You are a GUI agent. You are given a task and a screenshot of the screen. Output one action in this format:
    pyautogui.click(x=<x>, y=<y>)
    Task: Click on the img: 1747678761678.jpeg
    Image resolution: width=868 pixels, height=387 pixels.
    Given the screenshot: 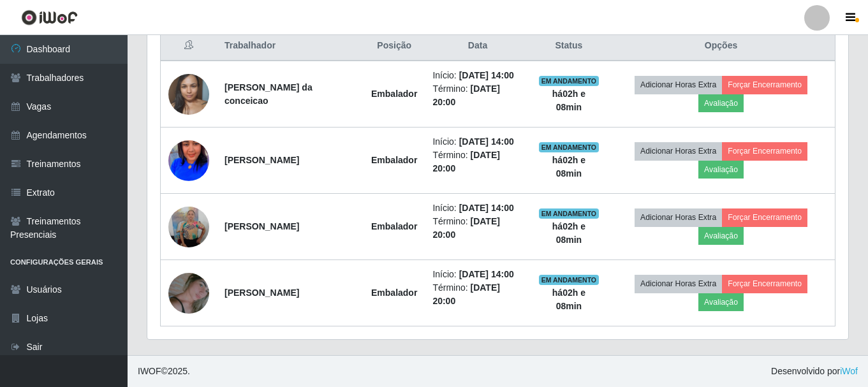 What is the action you would take?
    pyautogui.click(x=189, y=227)
    